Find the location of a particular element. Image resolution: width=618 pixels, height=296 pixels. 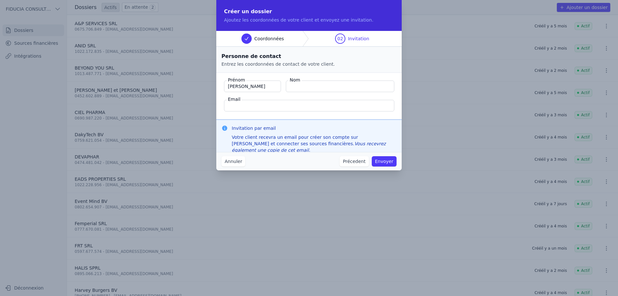

span: Coordonnées is located at coordinates (269, 39).